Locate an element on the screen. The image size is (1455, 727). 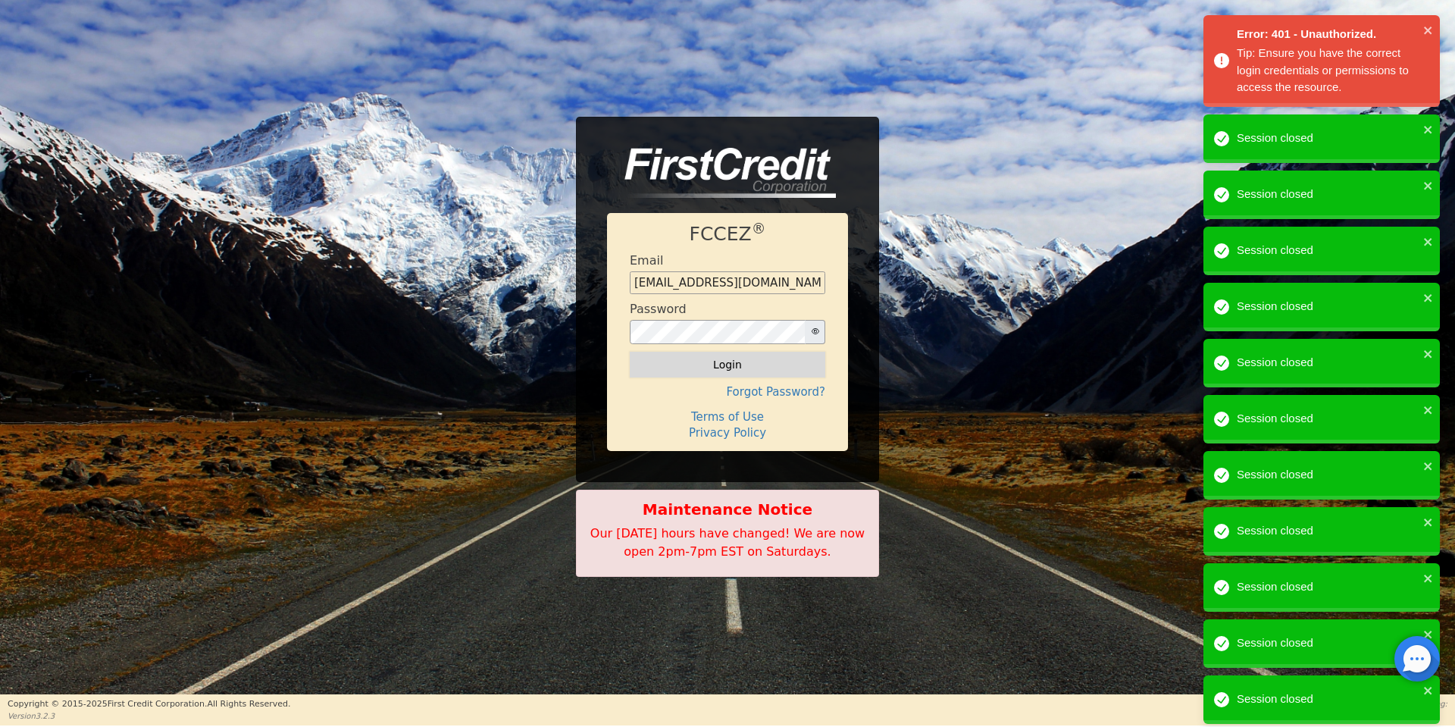
h4: Password is located at coordinates (658, 308).